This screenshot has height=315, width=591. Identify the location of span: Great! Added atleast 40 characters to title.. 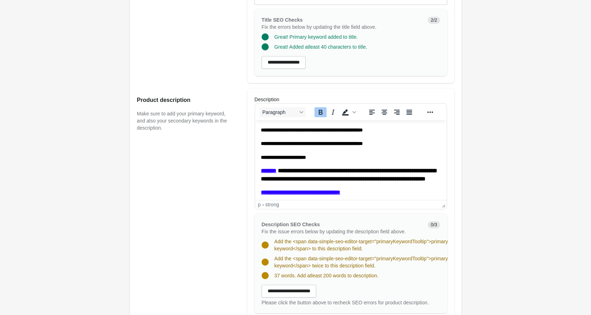
(321, 47).